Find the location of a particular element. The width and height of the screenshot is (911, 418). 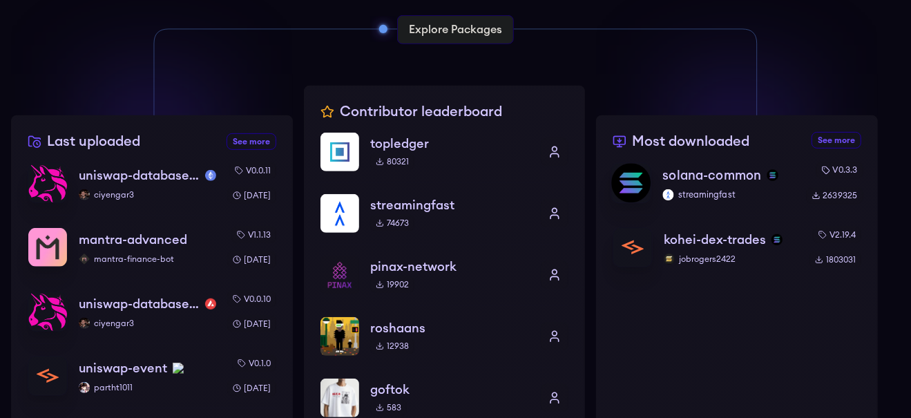

img: bnb is located at coordinates (178, 368).